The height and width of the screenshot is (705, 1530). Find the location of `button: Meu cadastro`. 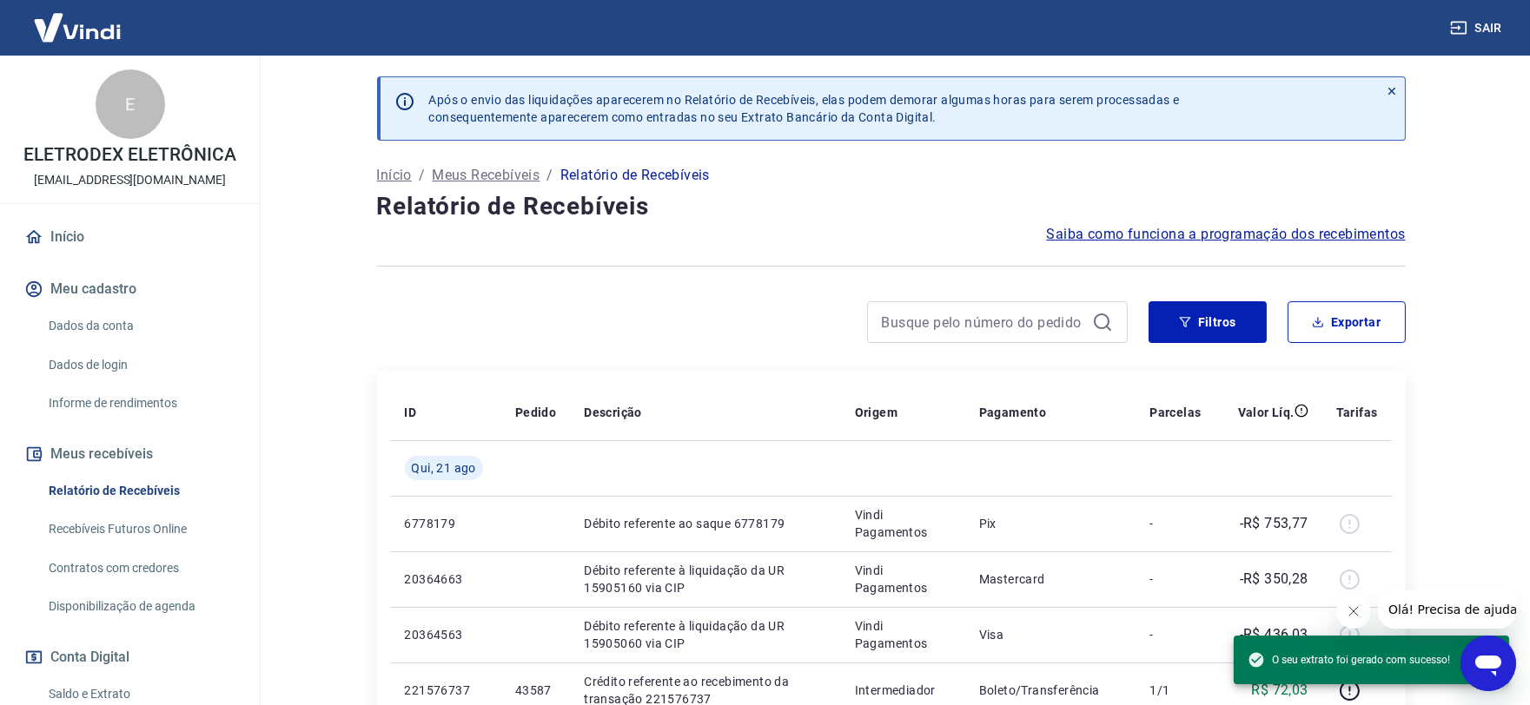

button: Meu cadastro is located at coordinates (129, 289).